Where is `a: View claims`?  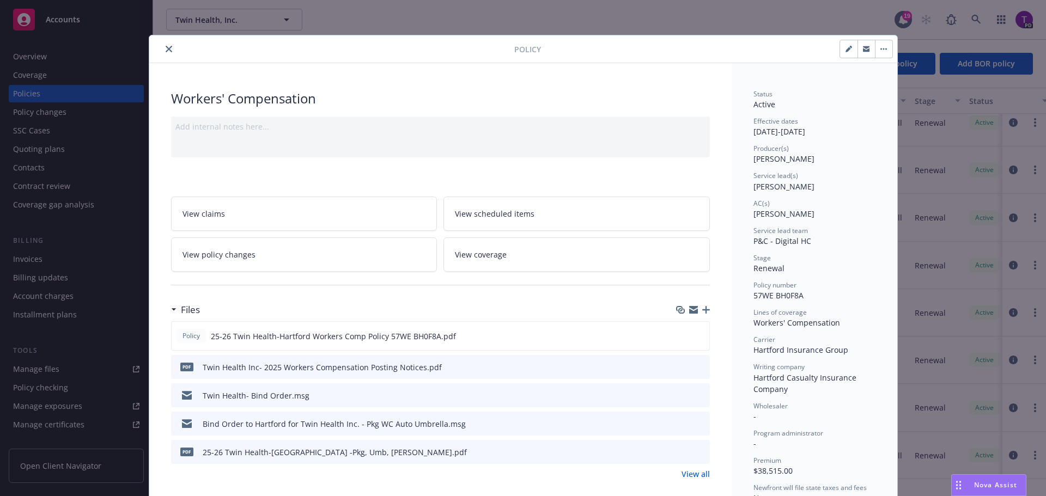 a: View claims is located at coordinates (304, 213).